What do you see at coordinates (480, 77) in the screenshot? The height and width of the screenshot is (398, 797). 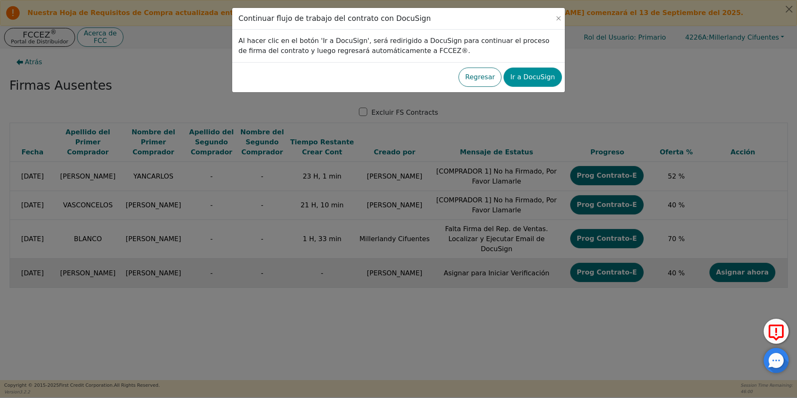 I see `button: Regresar` at bounding box center [480, 77].